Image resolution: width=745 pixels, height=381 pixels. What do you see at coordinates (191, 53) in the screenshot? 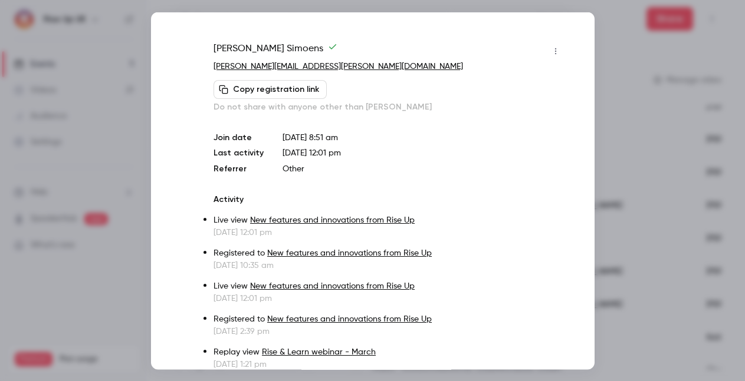
I see `img: parentia.be` at bounding box center [191, 53].